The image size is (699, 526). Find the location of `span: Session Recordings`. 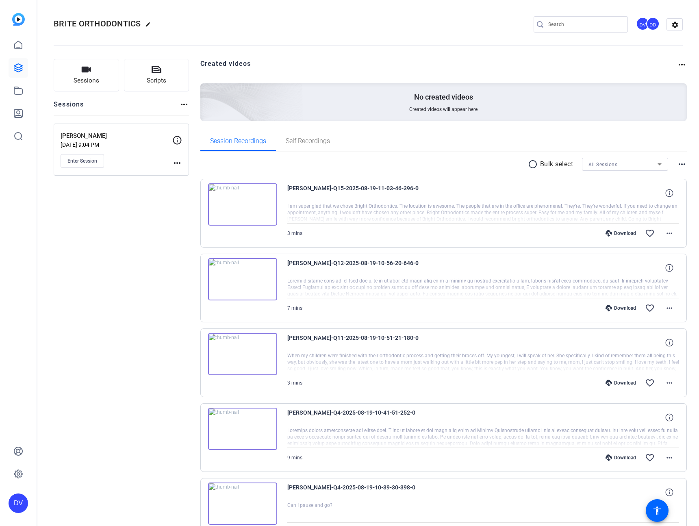

span: Session Recordings is located at coordinates (238, 141).